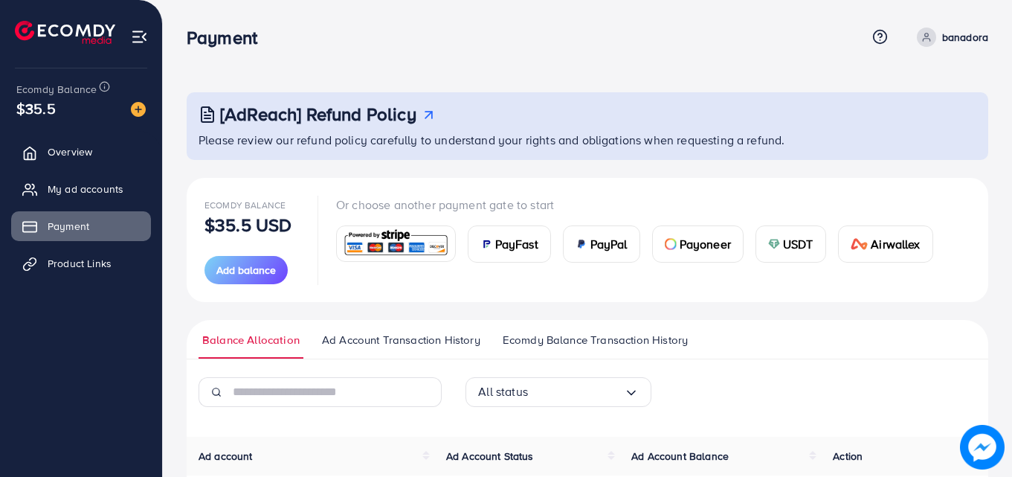 This screenshot has width=1012, height=477. Describe the element at coordinates (68, 226) in the screenshot. I see `span: Payment` at that location.